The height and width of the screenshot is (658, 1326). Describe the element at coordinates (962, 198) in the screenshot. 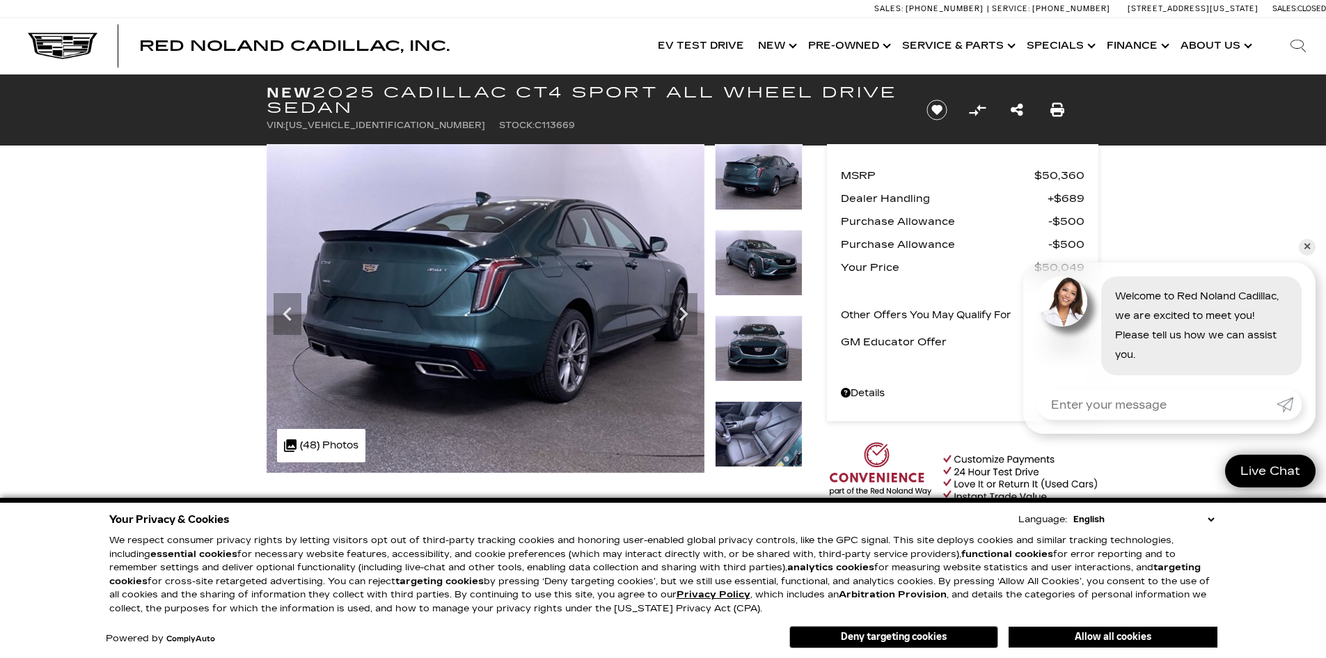

I see `a: Dealer Handling $689` at that location.